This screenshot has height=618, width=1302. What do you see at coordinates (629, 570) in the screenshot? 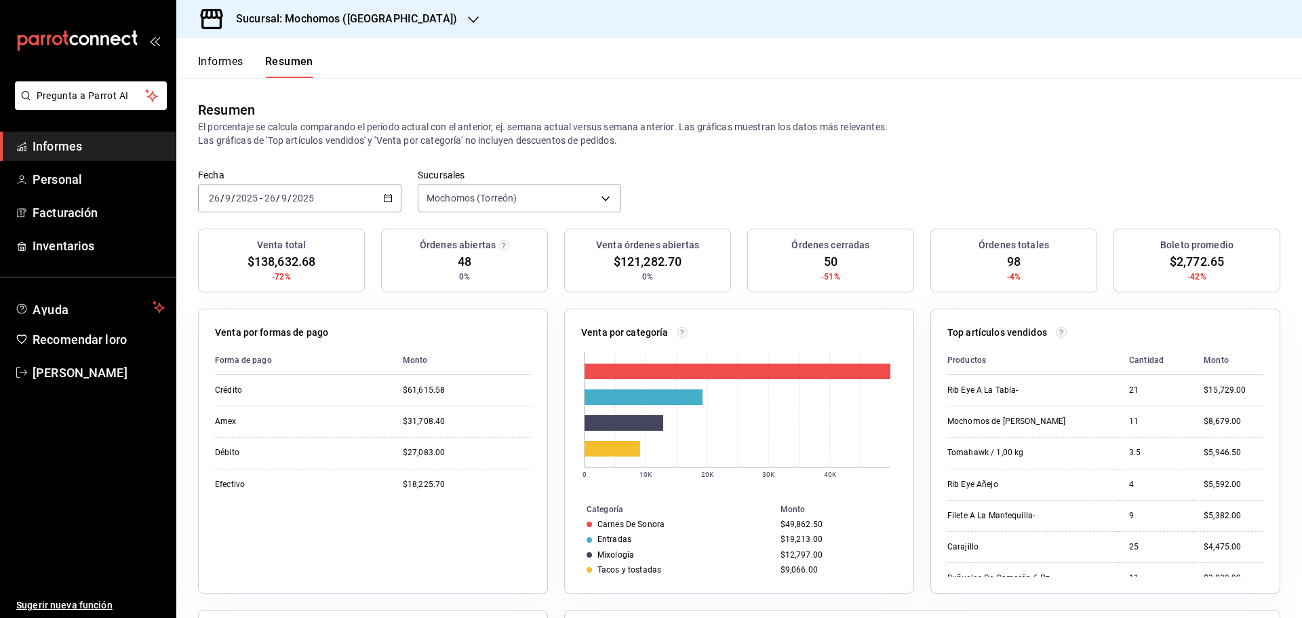
I see `font: Tacos y tostadas` at bounding box center [629, 570].